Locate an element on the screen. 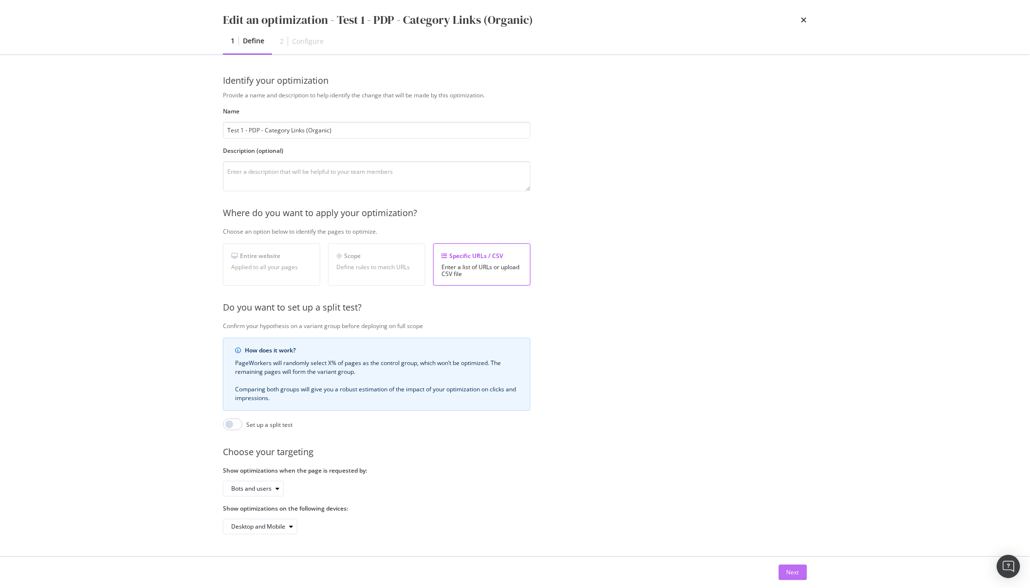 The image size is (1030, 588). div: Define rules to match URLs is located at coordinates (377, 267).